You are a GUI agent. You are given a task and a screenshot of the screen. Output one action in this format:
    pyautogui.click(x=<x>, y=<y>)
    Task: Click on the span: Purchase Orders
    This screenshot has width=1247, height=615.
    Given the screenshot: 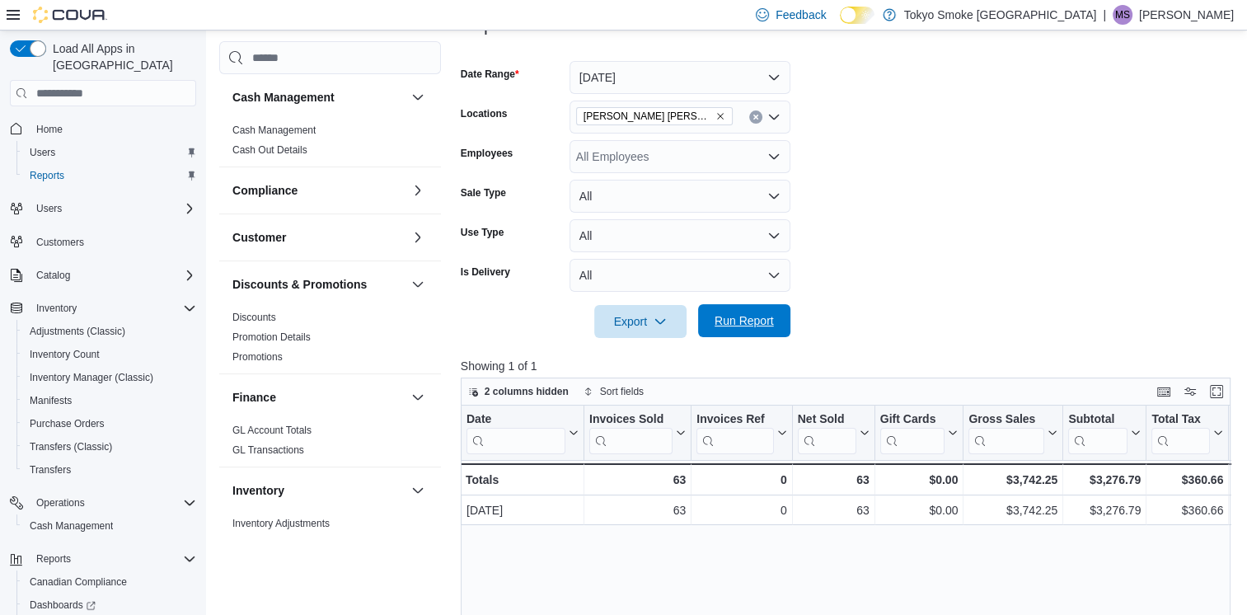 What is the action you would take?
    pyautogui.click(x=110, y=424)
    